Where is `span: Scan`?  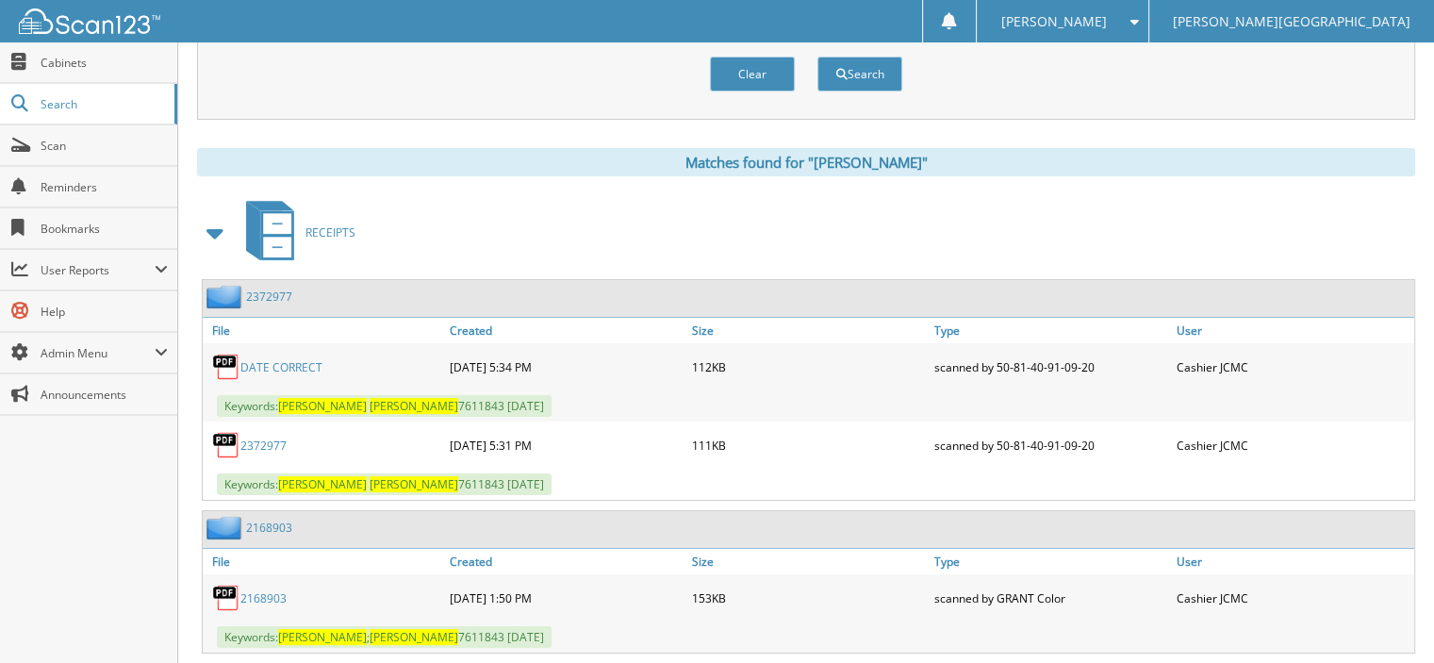 span: Scan is located at coordinates (104, 145).